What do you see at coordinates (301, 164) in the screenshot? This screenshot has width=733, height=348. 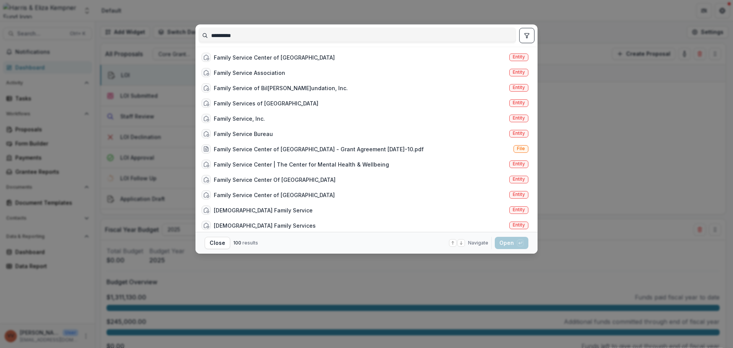 I see `div: Family Service Center | The Center for Mental Health & Wellbeing` at bounding box center [301, 164].